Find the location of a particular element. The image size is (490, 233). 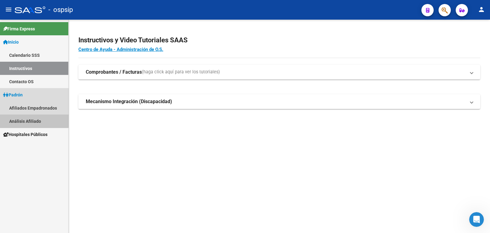

mat-expansion-panel-header: Mecanismo Integración (Discapacidad) is located at coordinates (279, 101).